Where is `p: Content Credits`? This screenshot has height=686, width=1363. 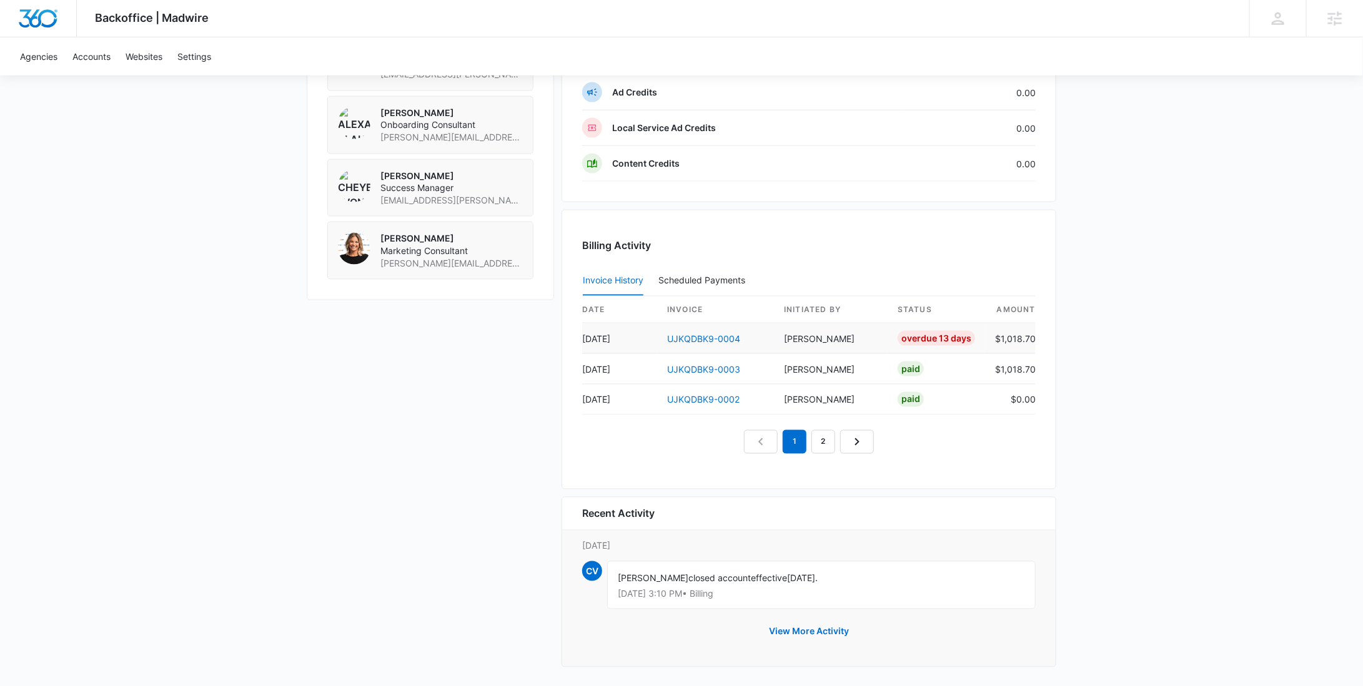 p: Content Credits is located at coordinates (646, 164).